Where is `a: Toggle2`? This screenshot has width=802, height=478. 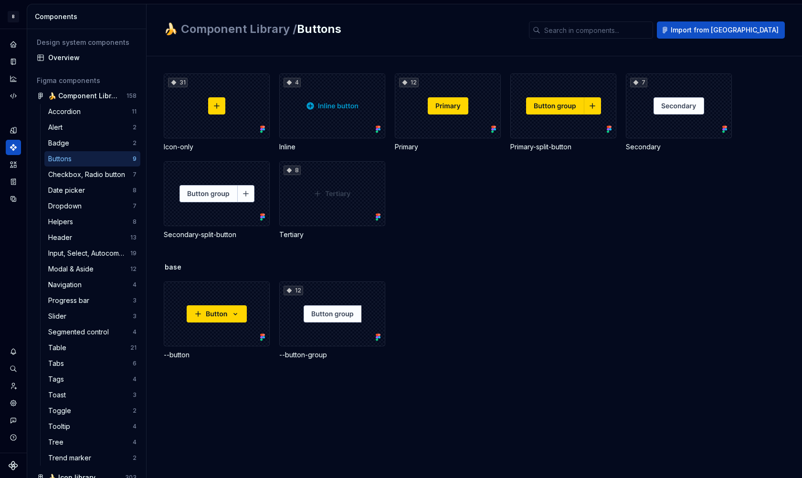
a: Toggle2 is located at coordinates (92, 411).